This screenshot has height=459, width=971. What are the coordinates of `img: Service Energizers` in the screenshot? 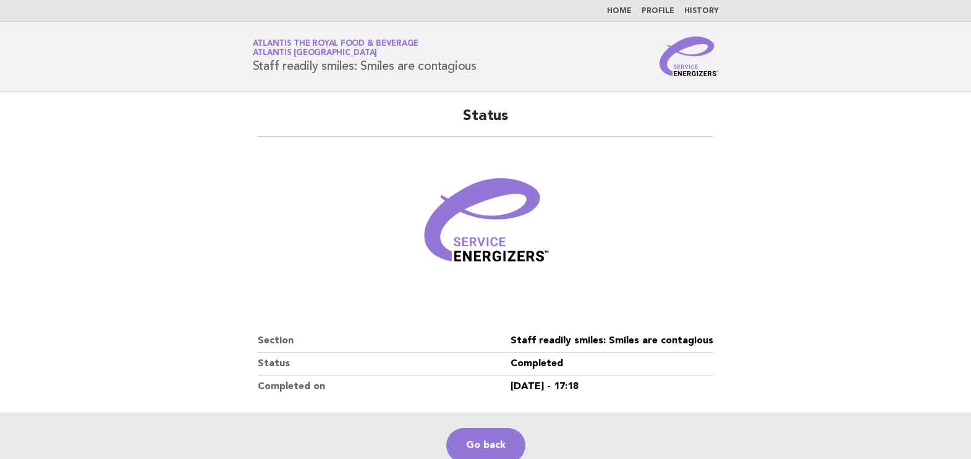 It's located at (689, 56).